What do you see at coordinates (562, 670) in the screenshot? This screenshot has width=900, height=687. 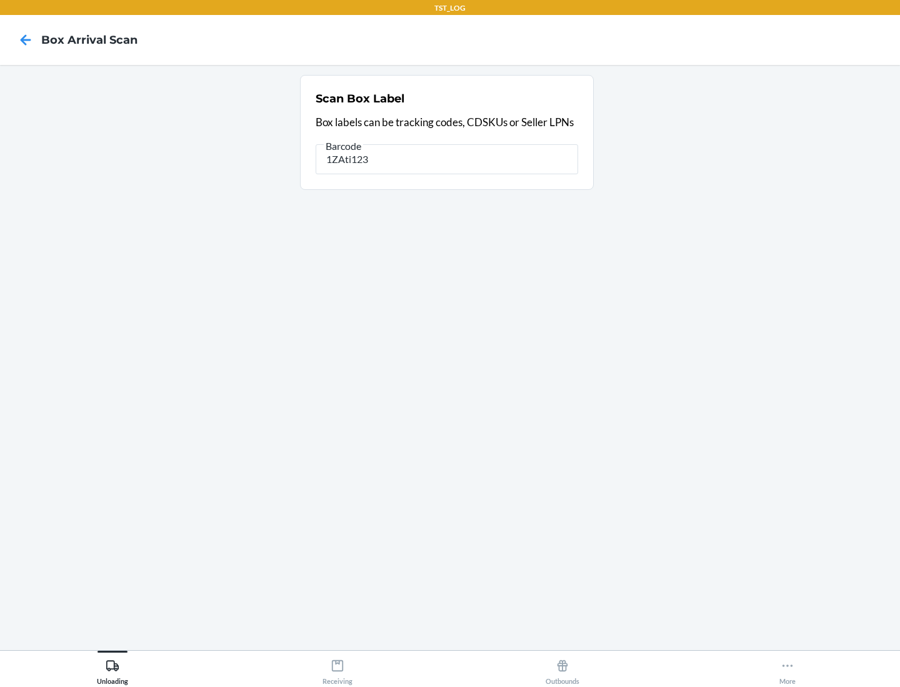 I see `div: Outbounds` at bounding box center [562, 670].